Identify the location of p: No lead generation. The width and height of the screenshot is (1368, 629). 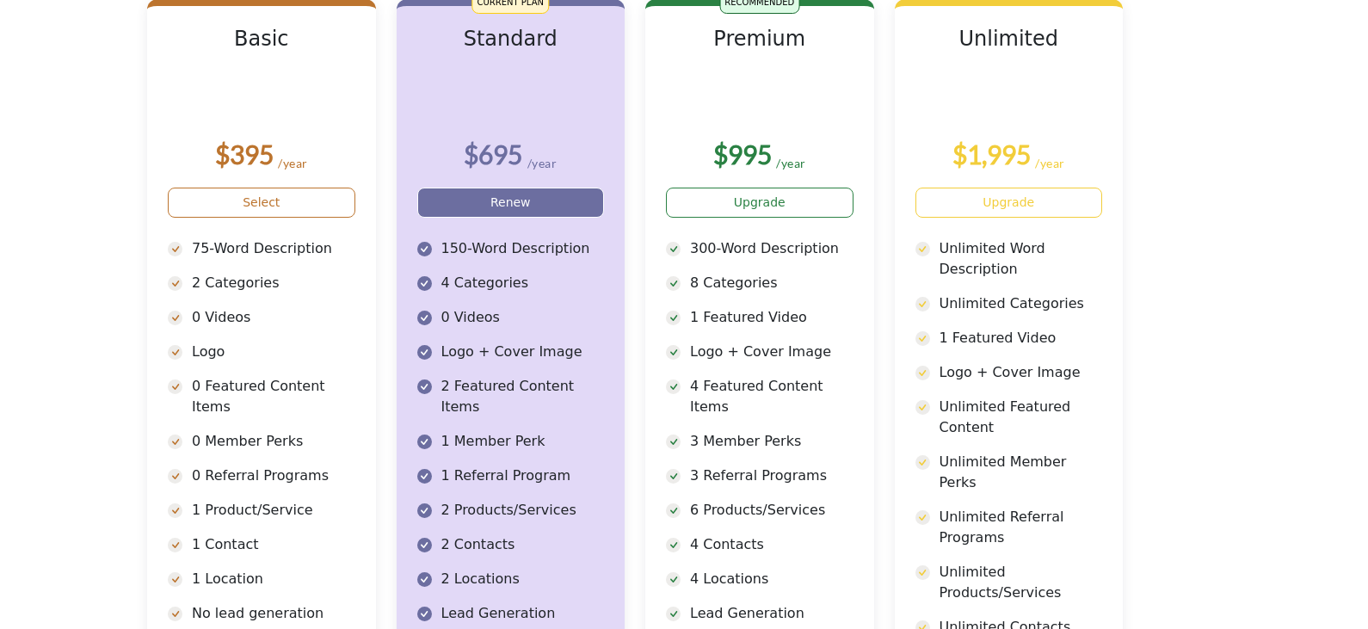
(274, 613).